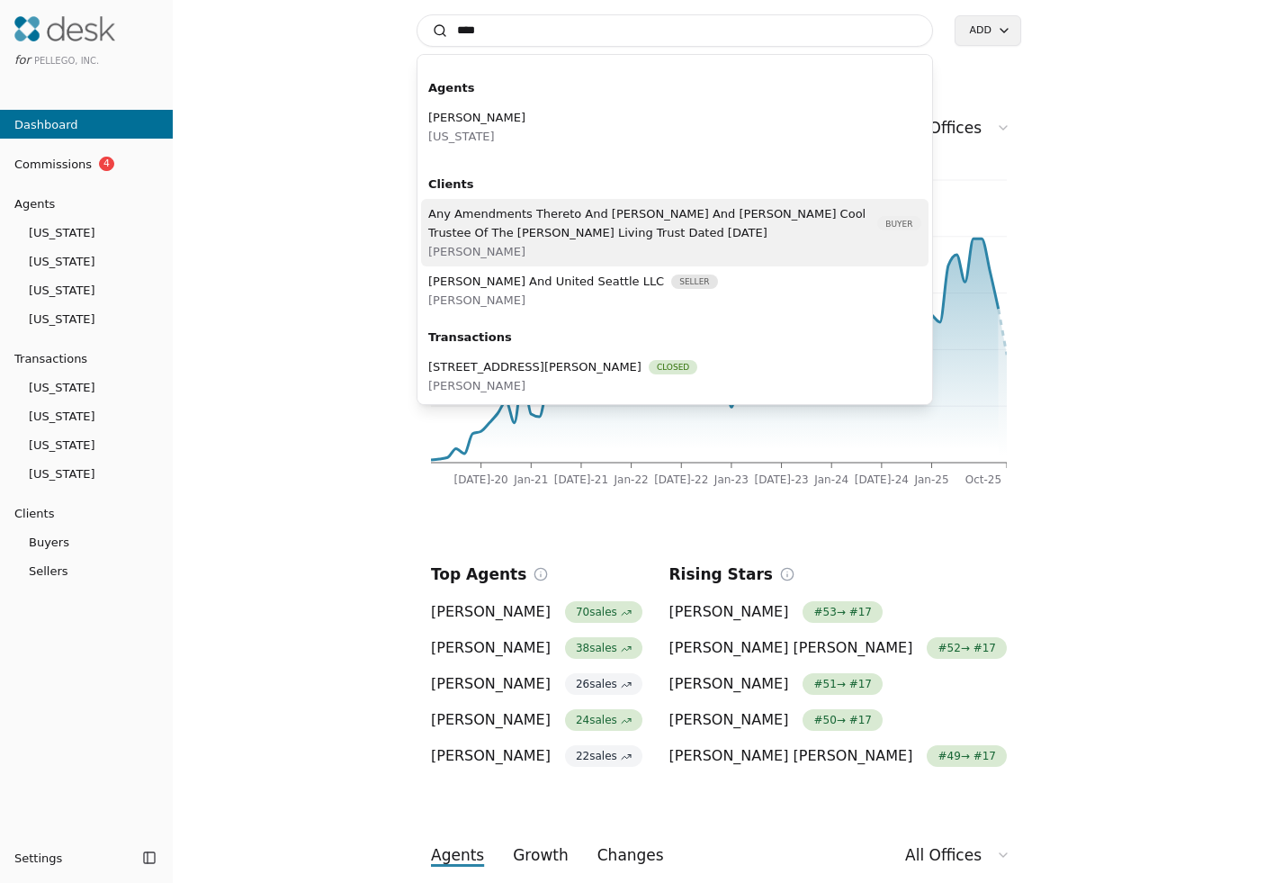 This screenshot has height=883, width=1265. I want to click on tspan: Jan-21, so click(530, 480).